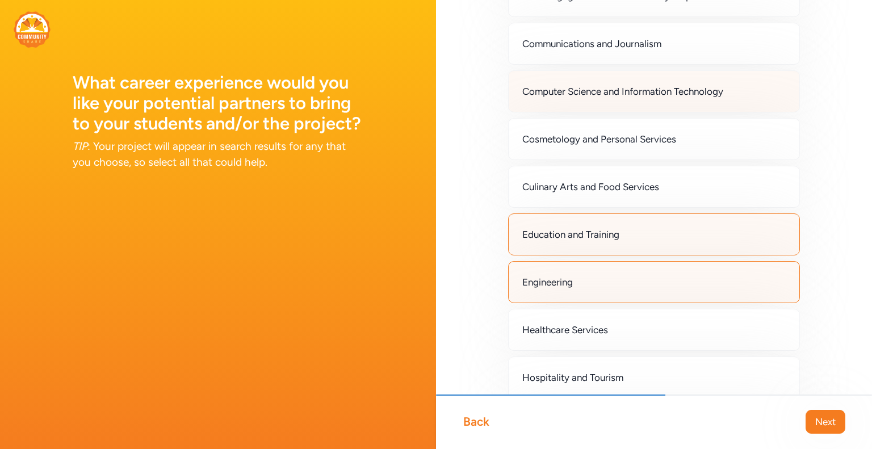  What do you see at coordinates (547, 282) in the screenshot?
I see `span: Engineering` at bounding box center [547, 282].